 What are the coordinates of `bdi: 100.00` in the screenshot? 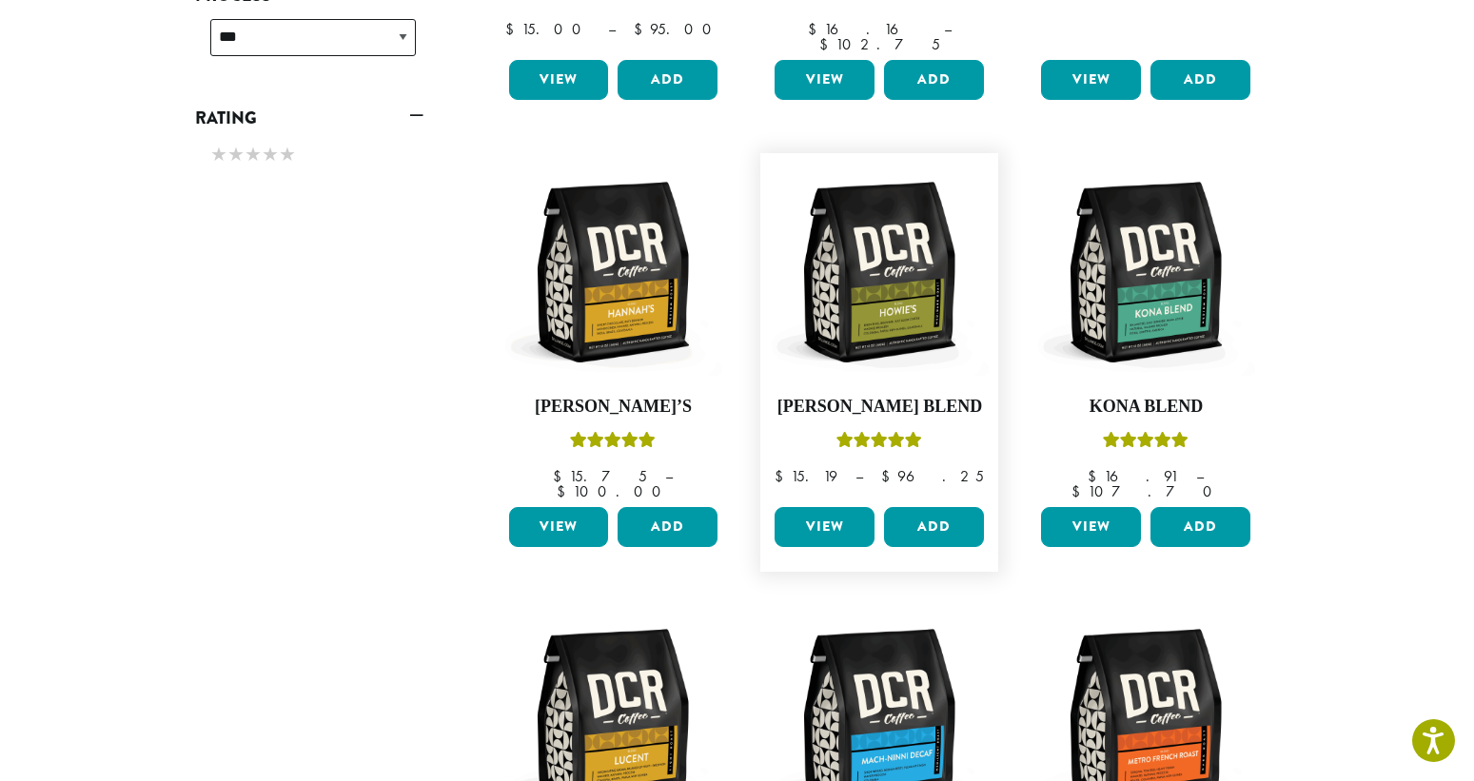 It's located at (613, 491).